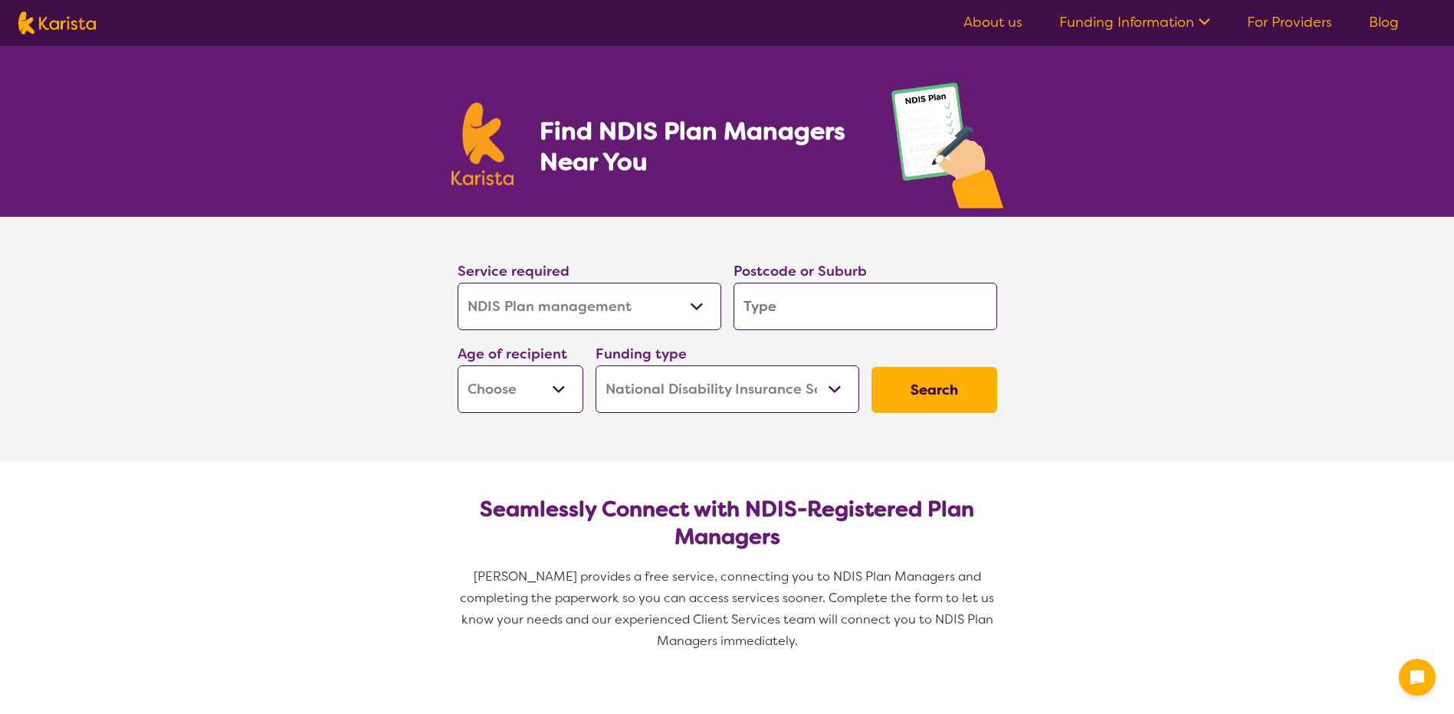  Describe the element at coordinates (800, 271) in the screenshot. I see `label: Postcode or Suburb` at that location.